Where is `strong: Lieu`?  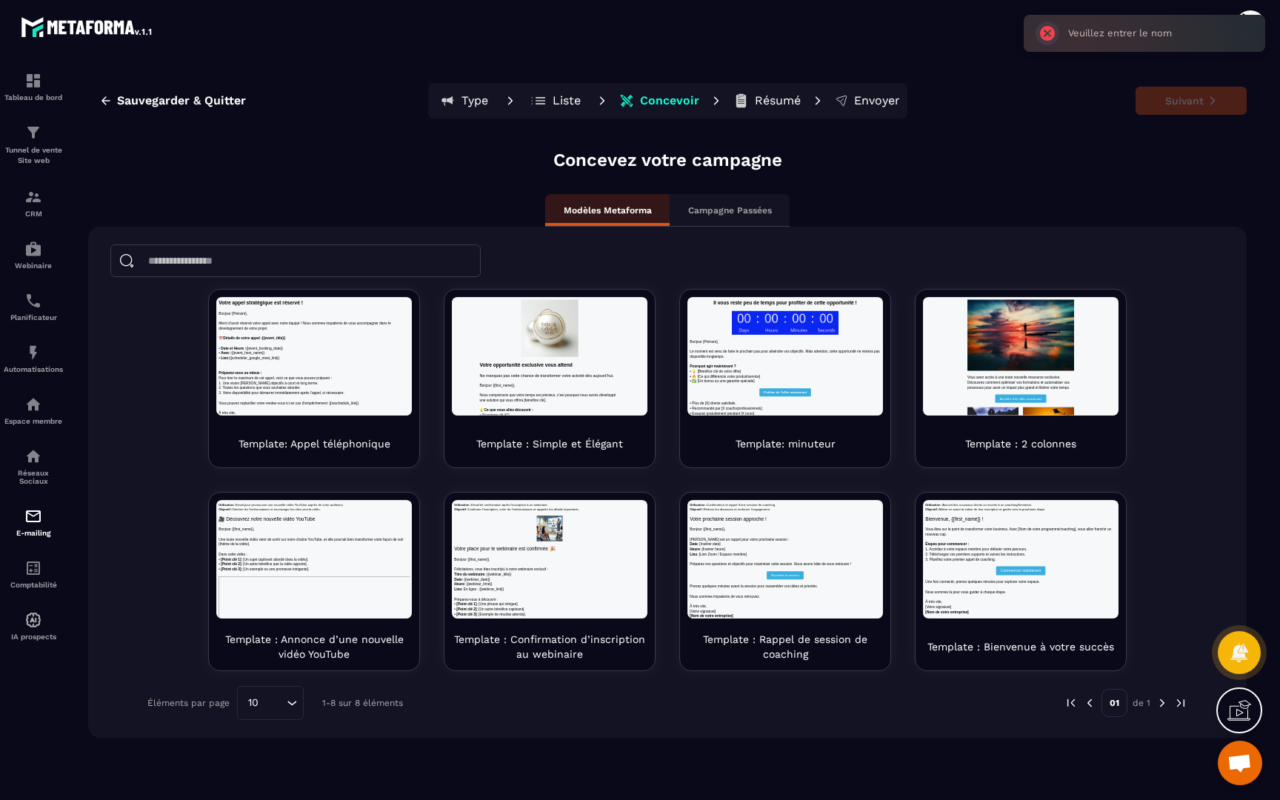
strong: Lieu is located at coordinates (19, 179).